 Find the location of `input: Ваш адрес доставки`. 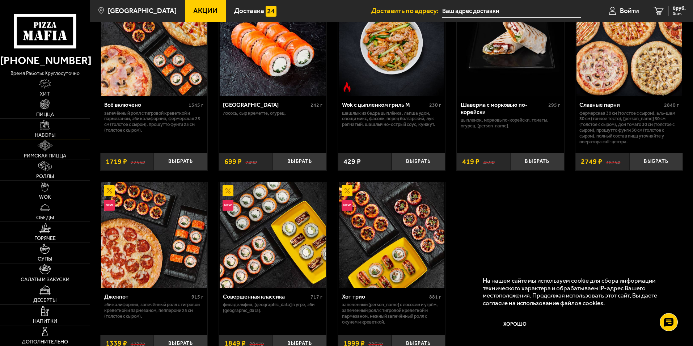

input: Ваш адрес доставки is located at coordinates (511, 11).